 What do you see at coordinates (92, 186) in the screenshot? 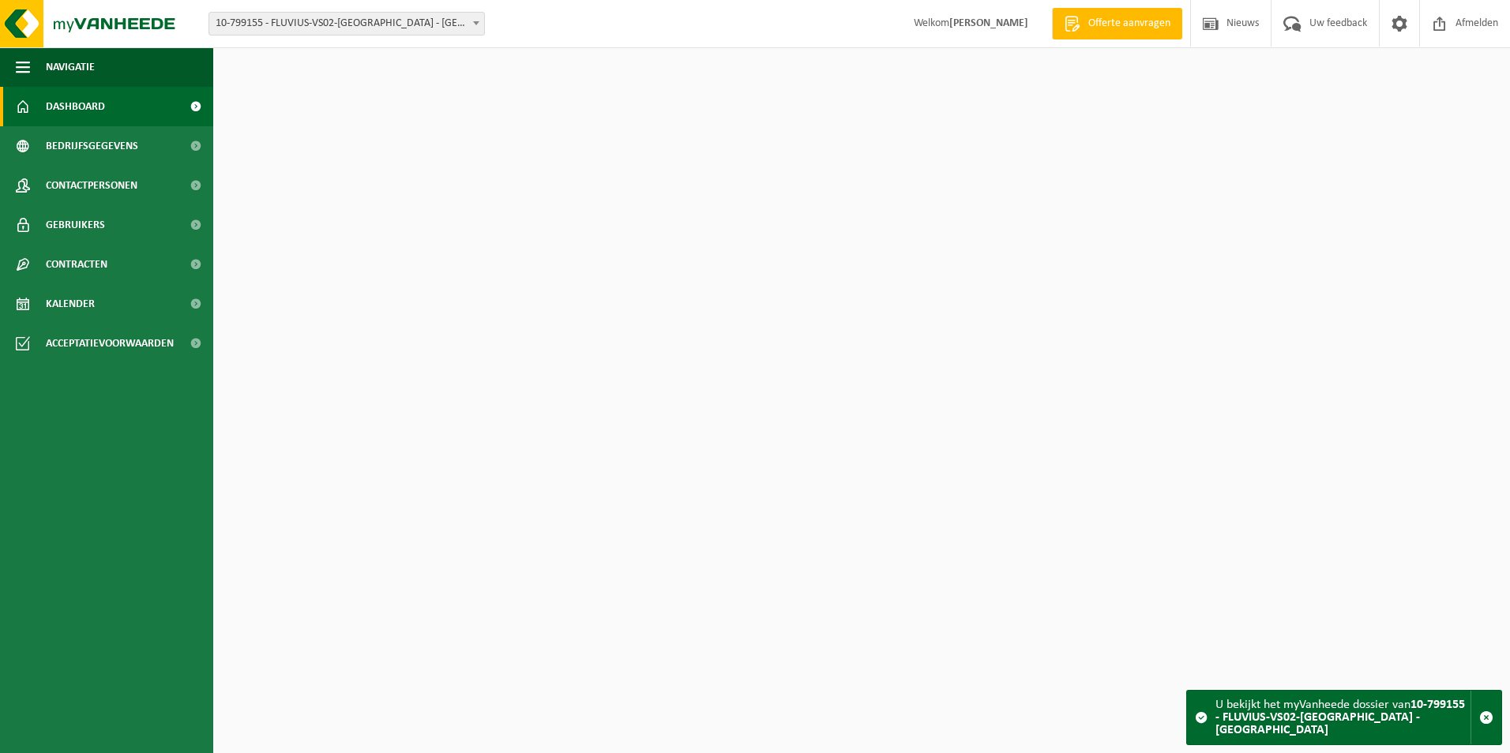
I see `span: Contactpersonen` at bounding box center [92, 186].